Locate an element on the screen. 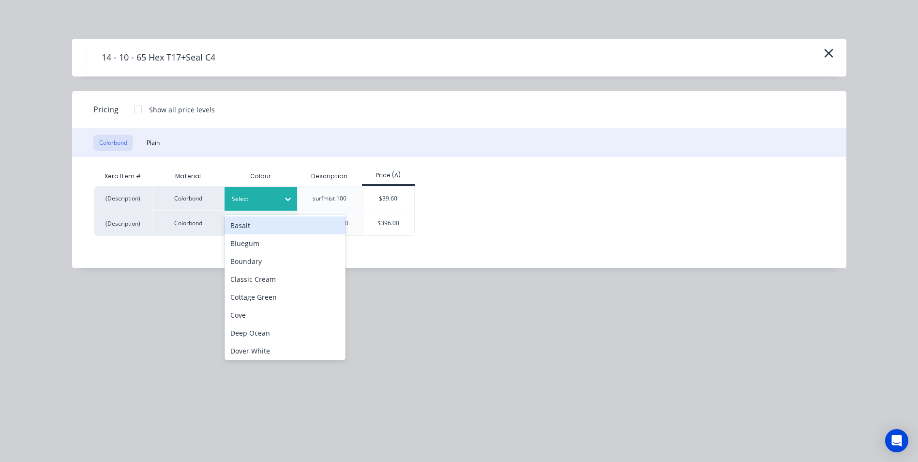 The image size is (918, 462). h4: 14 - 10 - 65 Hex T17+Seal C4 is located at coordinates (158, 58).